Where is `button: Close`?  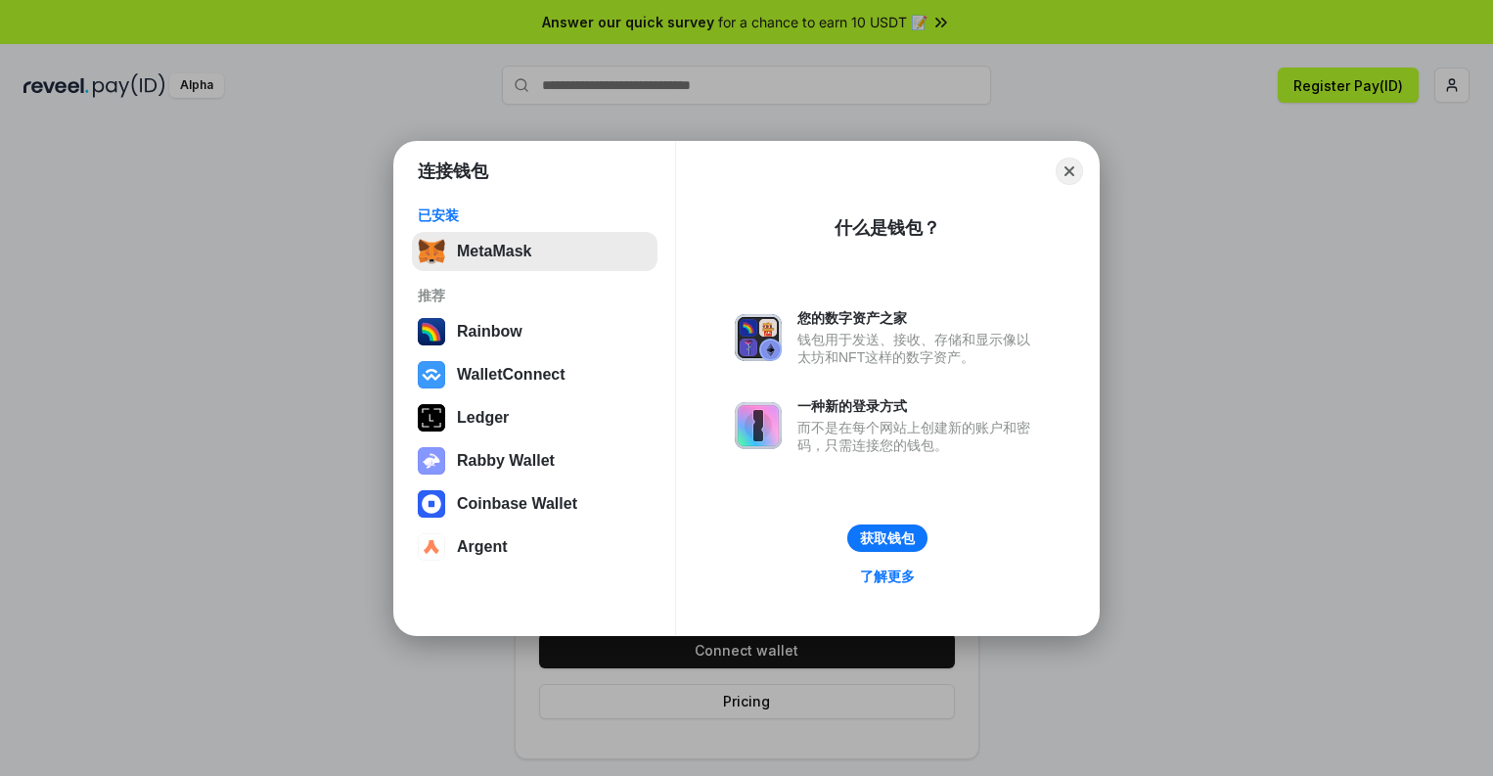 button: Close is located at coordinates (1069, 171).